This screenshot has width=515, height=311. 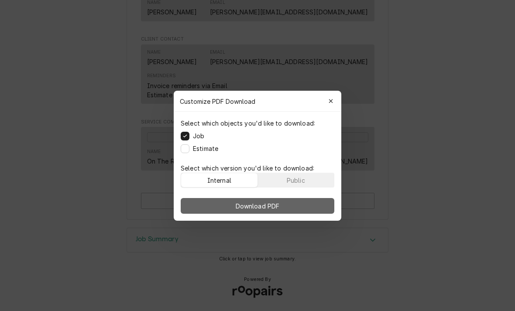 I want to click on label: Estimate, so click(x=205, y=148).